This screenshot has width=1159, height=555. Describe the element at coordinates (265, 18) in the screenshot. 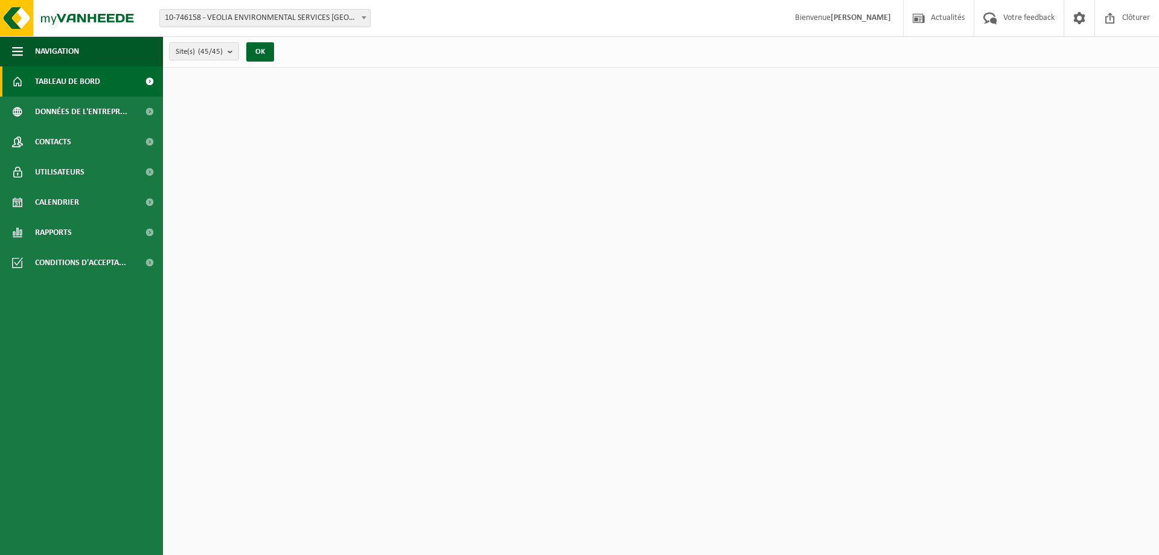

I see `span: 10-746158 - VEOLIA ENVIRONMENTAL SERVICES WALLONIE - GRÂCE-HOLLOGNE` at that location.